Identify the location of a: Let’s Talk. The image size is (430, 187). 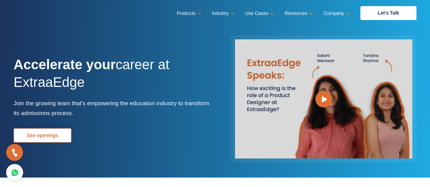
(388, 13).